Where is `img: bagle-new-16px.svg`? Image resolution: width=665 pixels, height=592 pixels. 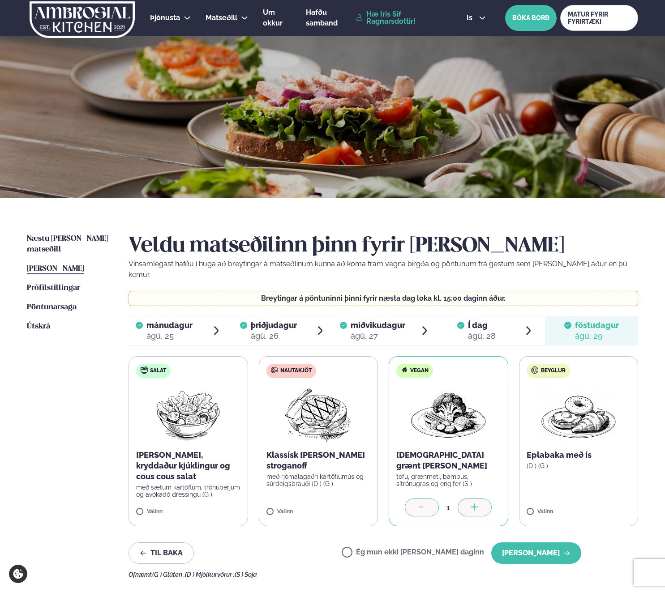
img: bagle-new-16px.svg is located at coordinates (535, 370).